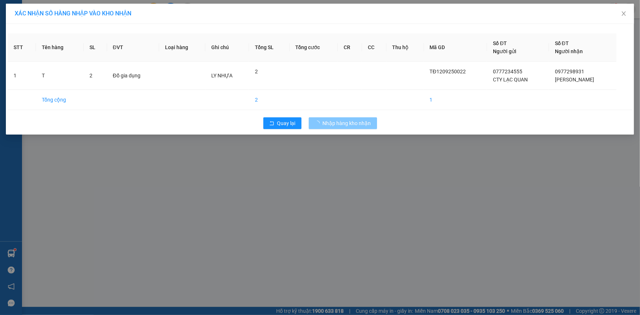 The image size is (640, 315). I want to click on th: CC, so click(374, 47).